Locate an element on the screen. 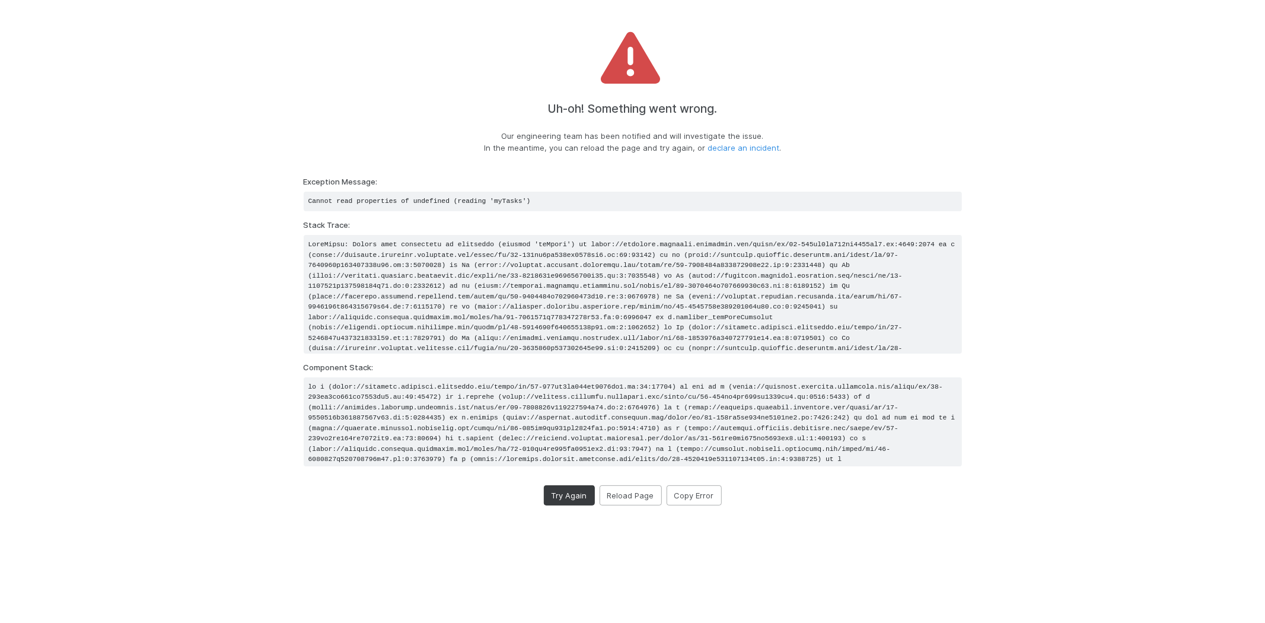  h6: Component Stack: is located at coordinates (633, 368).